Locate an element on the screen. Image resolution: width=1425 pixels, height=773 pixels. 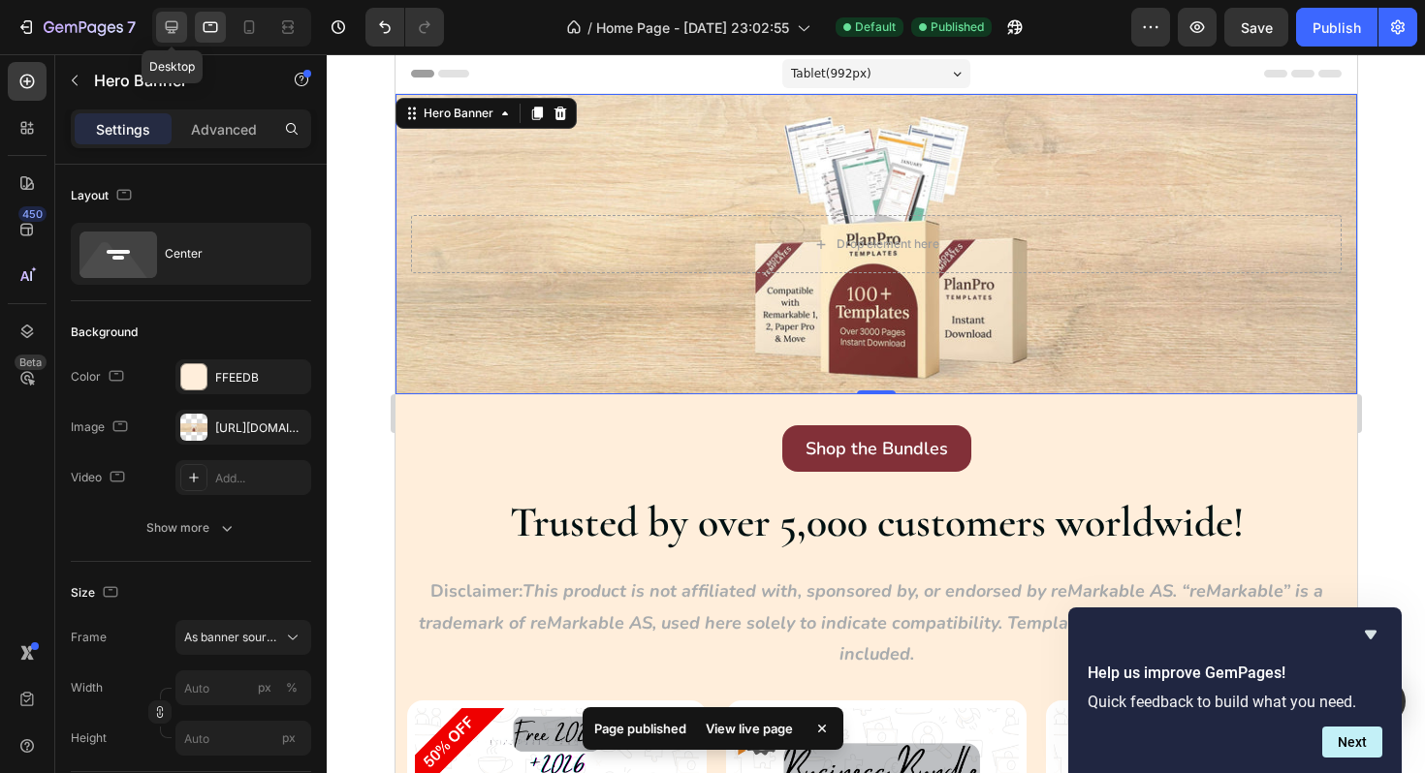
div: Drop element here is located at coordinates (492, 190).